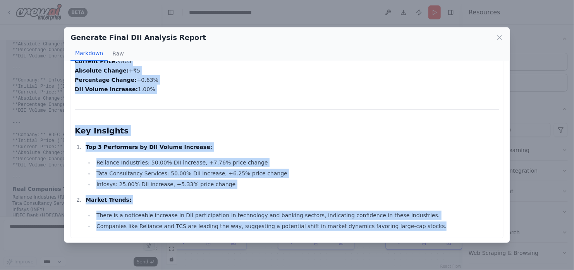  I want to click on button: Markdown, so click(89, 53).